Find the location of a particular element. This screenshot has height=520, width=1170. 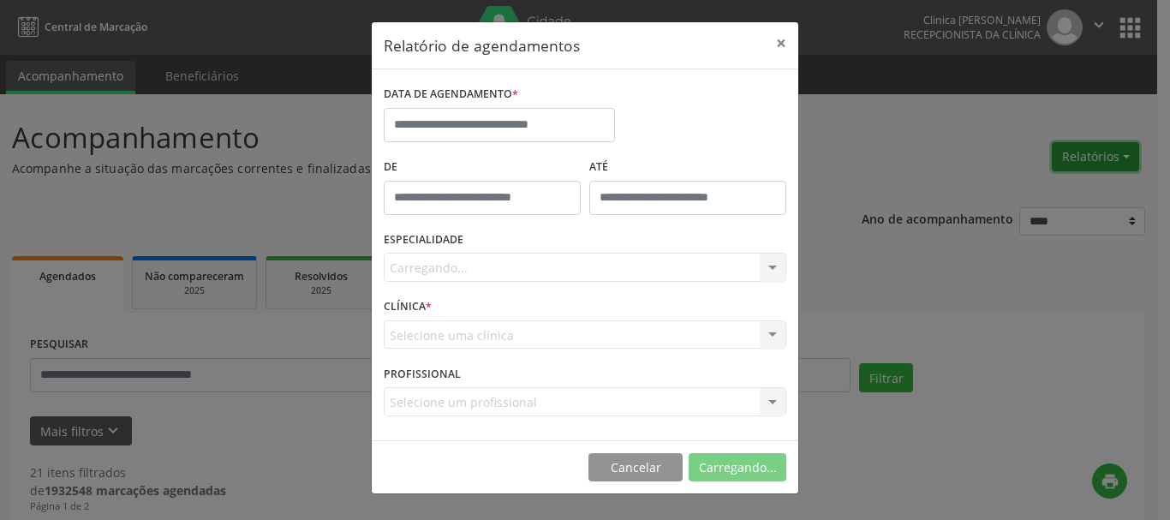

label: CLÍNICA is located at coordinates (408, 307).